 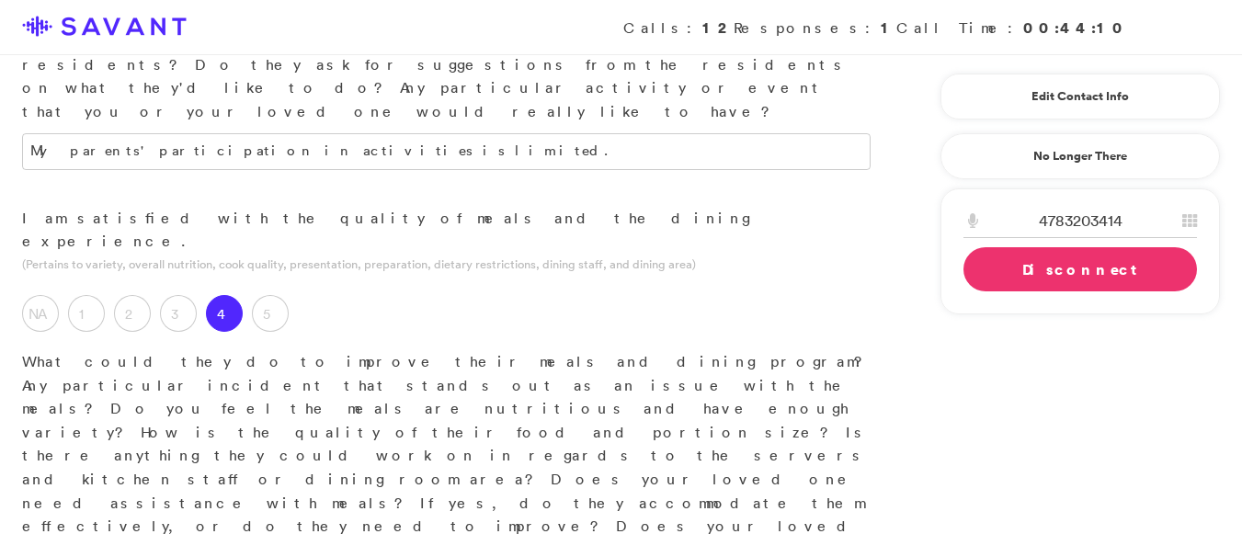 What do you see at coordinates (40, 313) in the screenshot?
I see `label: NA` at bounding box center [40, 313].